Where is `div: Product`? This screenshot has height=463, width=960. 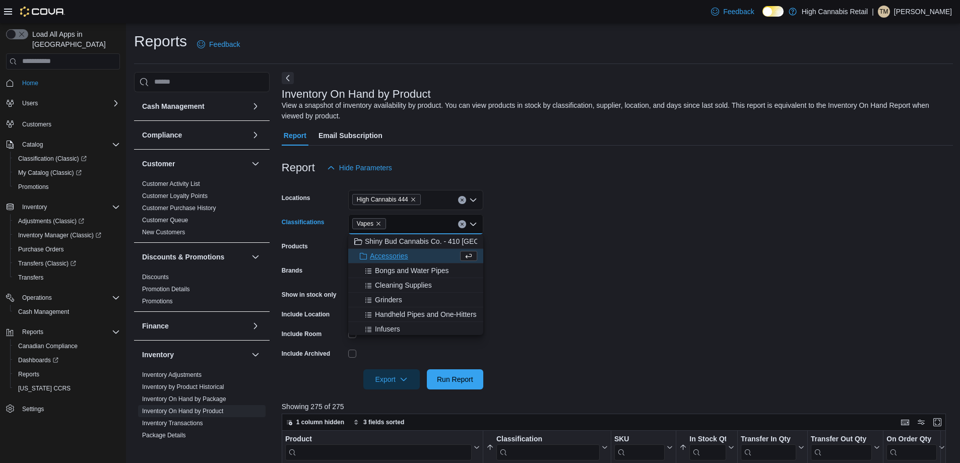
div: Product is located at coordinates (379, 440).